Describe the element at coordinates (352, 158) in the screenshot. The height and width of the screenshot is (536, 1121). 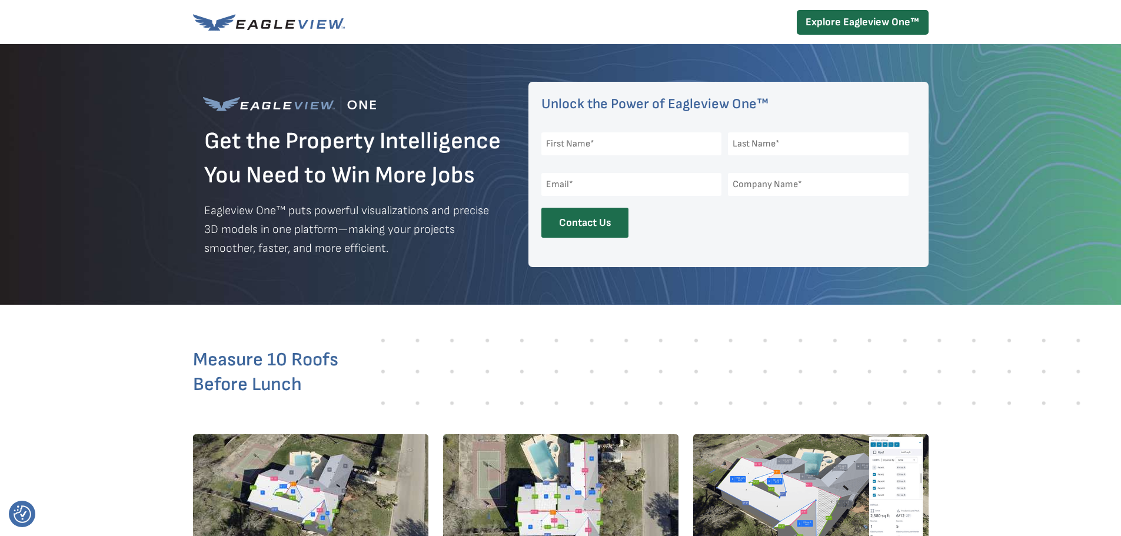
I see `span: Get the Property Intelligence You Need to Win More Jobs` at that location.